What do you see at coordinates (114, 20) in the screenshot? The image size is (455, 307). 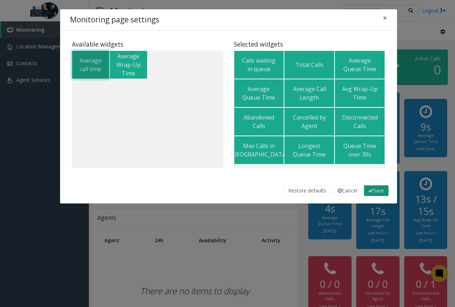 I see `h4: Monitoring page settings` at bounding box center [114, 20].